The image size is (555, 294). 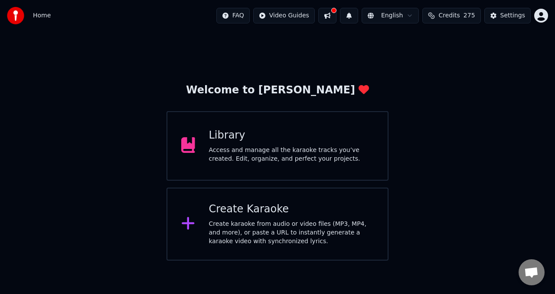 I want to click on button: FAQ, so click(x=233, y=16).